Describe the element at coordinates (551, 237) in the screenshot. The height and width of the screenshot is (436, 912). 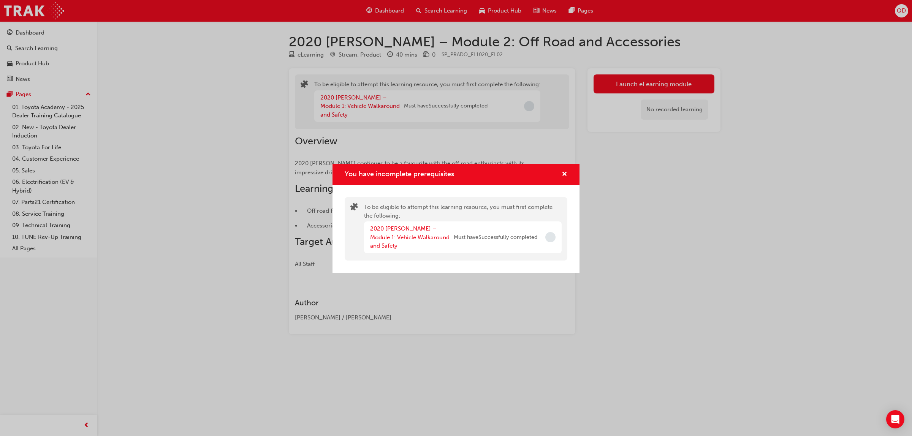
I see `span: Incomplete` at that location.